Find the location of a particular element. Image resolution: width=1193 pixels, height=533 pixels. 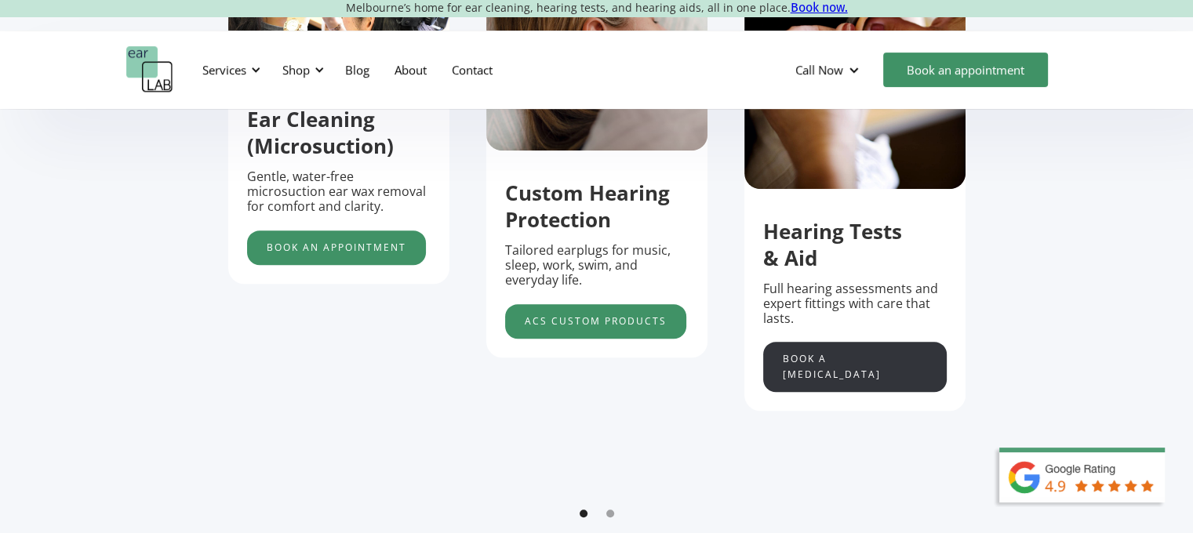

a: About is located at coordinates (410, 70).